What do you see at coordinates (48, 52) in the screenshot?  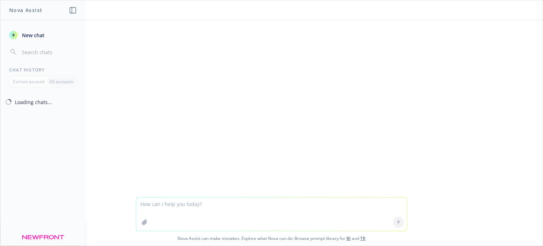 I see `input: Search chats` at bounding box center [48, 52].